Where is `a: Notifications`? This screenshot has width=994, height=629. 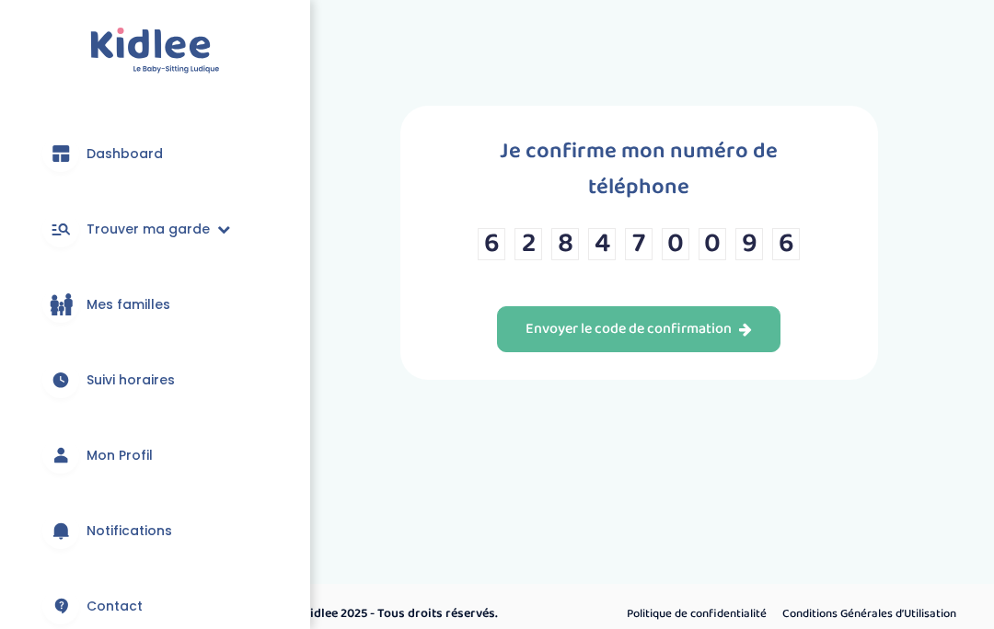
a: Notifications is located at coordinates (155, 531).